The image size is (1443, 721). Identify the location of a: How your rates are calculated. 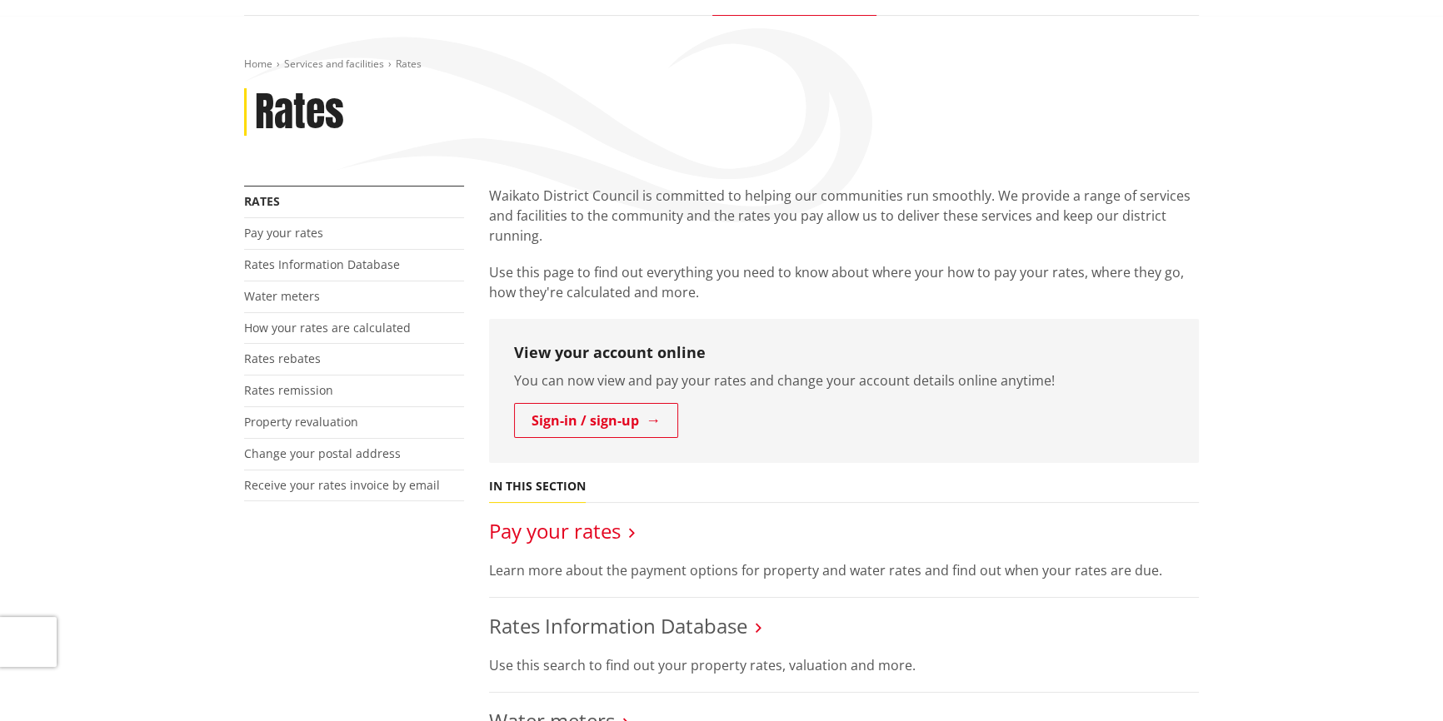
(327, 327).